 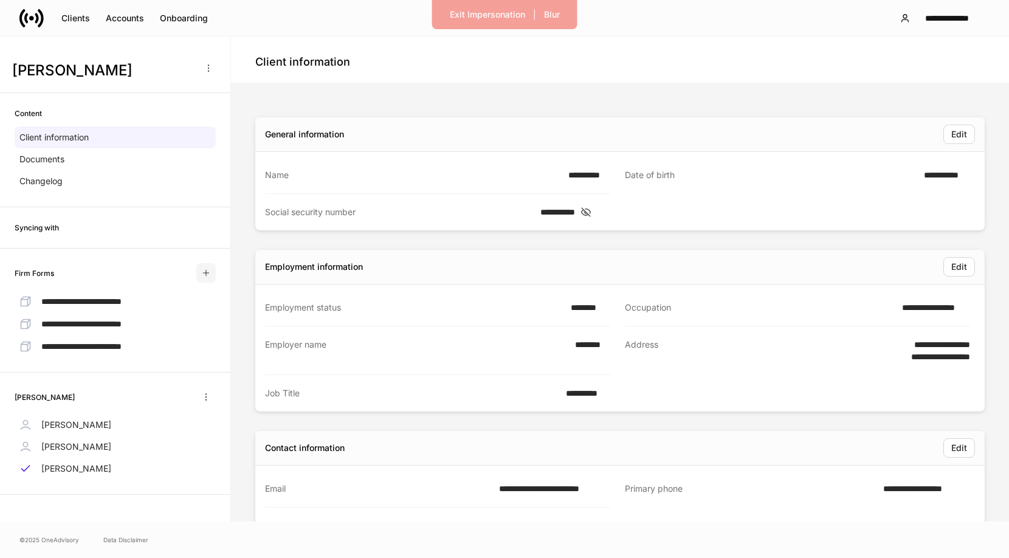 What do you see at coordinates (411, 393) in the screenshot?
I see `div: Job Title` at bounding box center [411, 393].